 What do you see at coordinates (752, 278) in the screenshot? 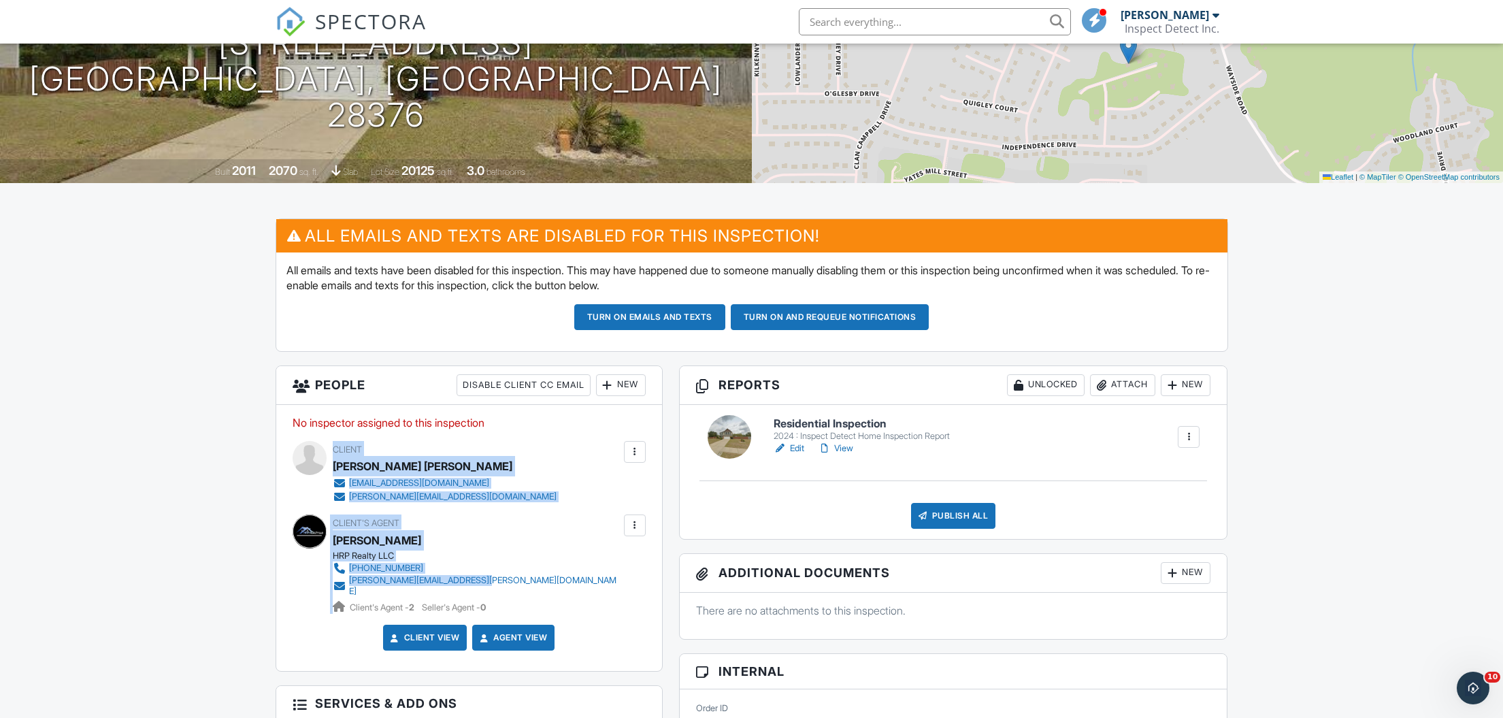
I see `p: All emails and texts have been disabled for this inspection. This may have happened due to someon...` at bounding box center [752, 278].